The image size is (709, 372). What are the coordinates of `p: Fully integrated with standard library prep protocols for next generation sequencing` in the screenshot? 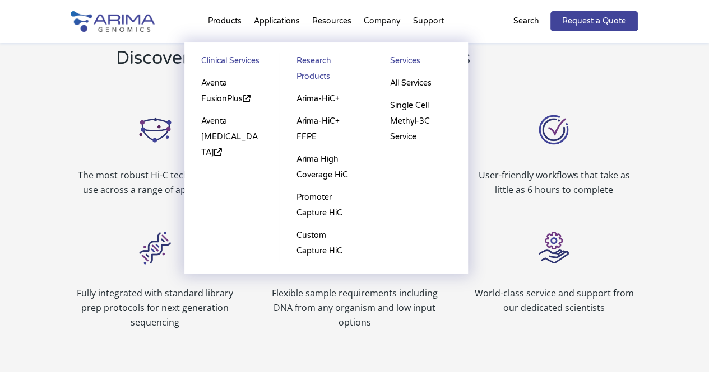 It's located at (155, 308).